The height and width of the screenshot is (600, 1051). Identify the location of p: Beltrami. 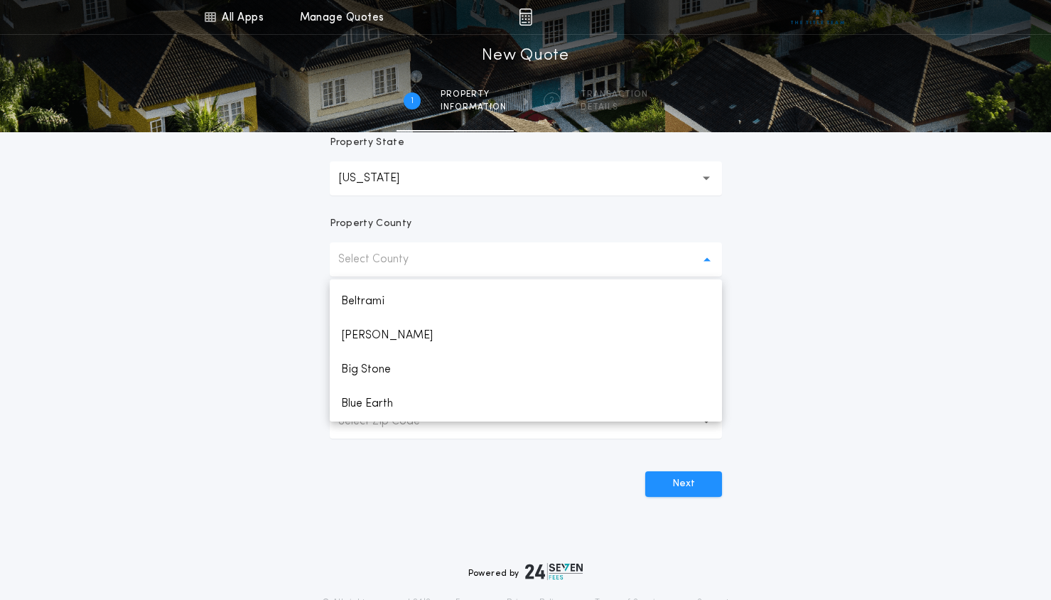
(526, 301).